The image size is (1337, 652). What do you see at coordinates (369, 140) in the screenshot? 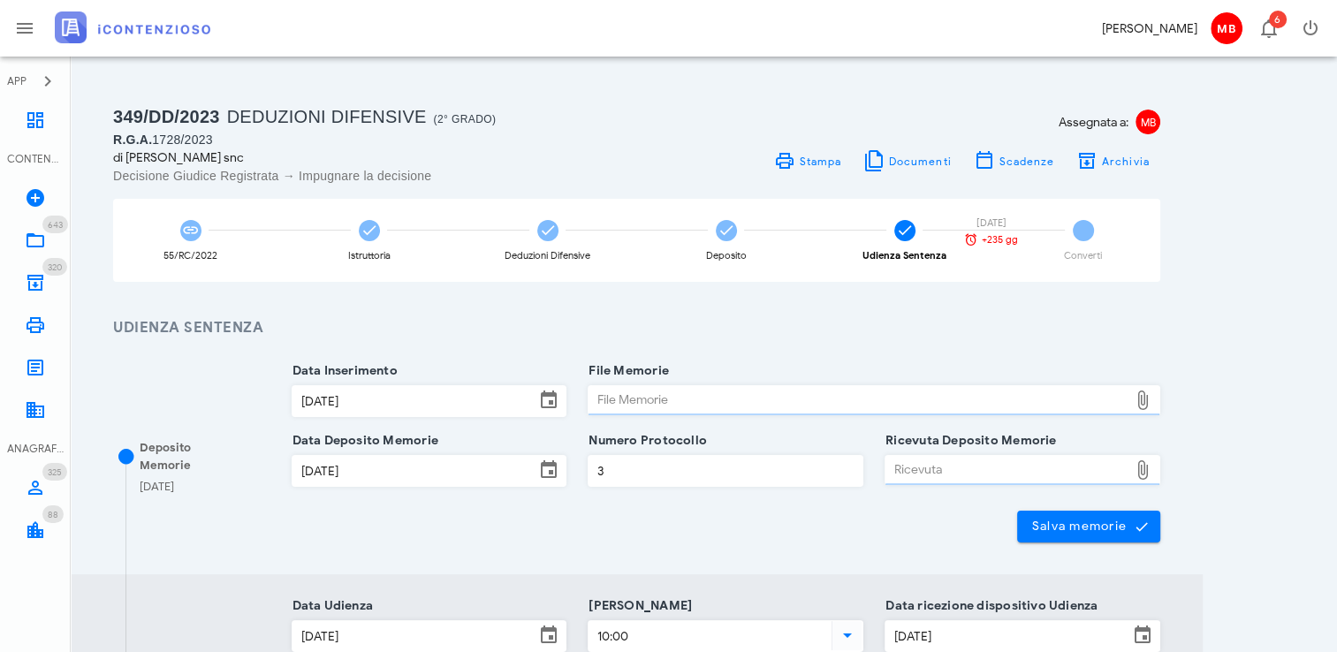
I see `div: 1728/2023` at bounding box center [369, 140].